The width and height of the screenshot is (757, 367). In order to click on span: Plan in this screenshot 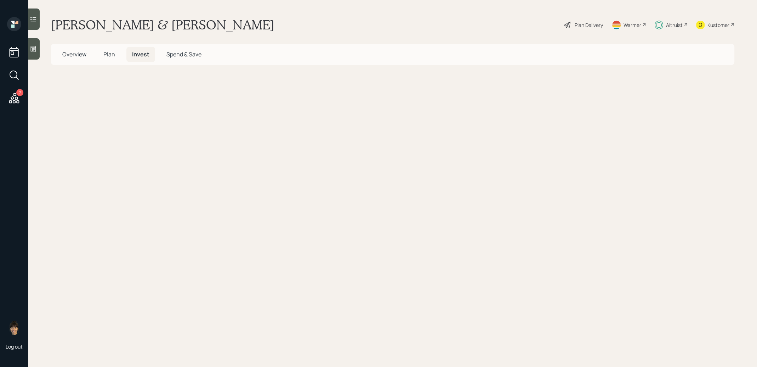, I will do `click(109, 54)`.